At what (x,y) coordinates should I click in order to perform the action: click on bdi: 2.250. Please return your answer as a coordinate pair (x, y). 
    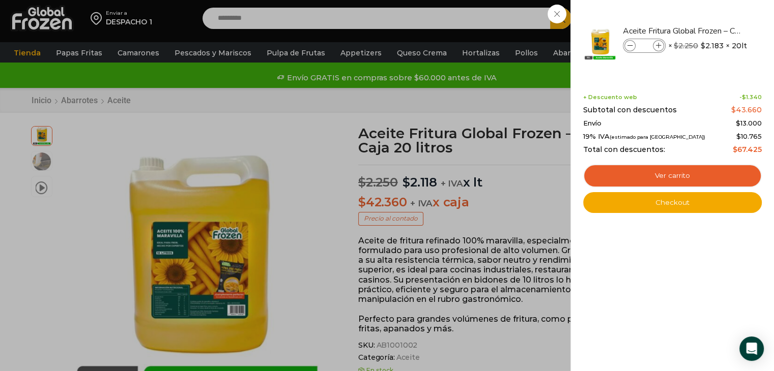
    Looking at the image, I should click on (686, 46).